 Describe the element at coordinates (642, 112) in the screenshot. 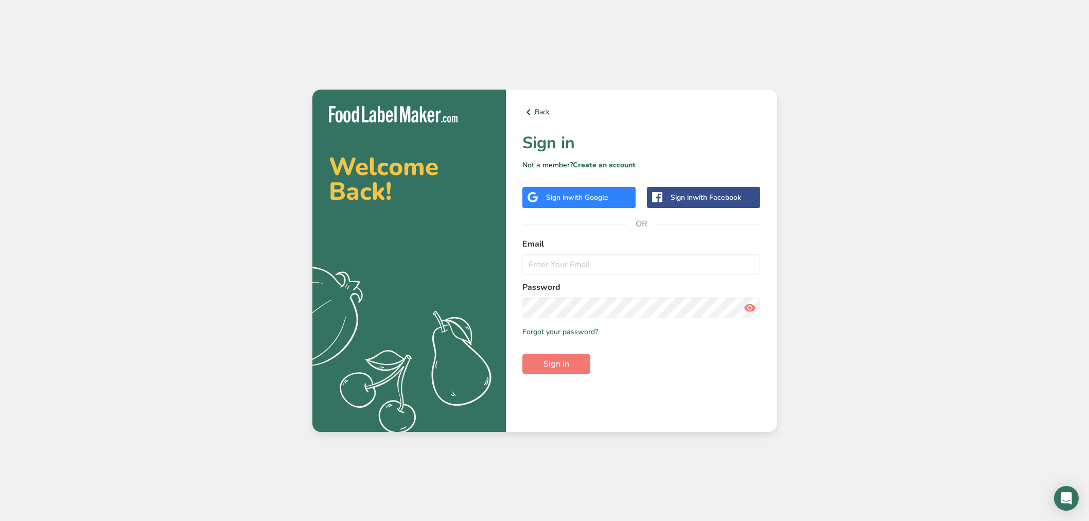

I see `a: Back` at that location.